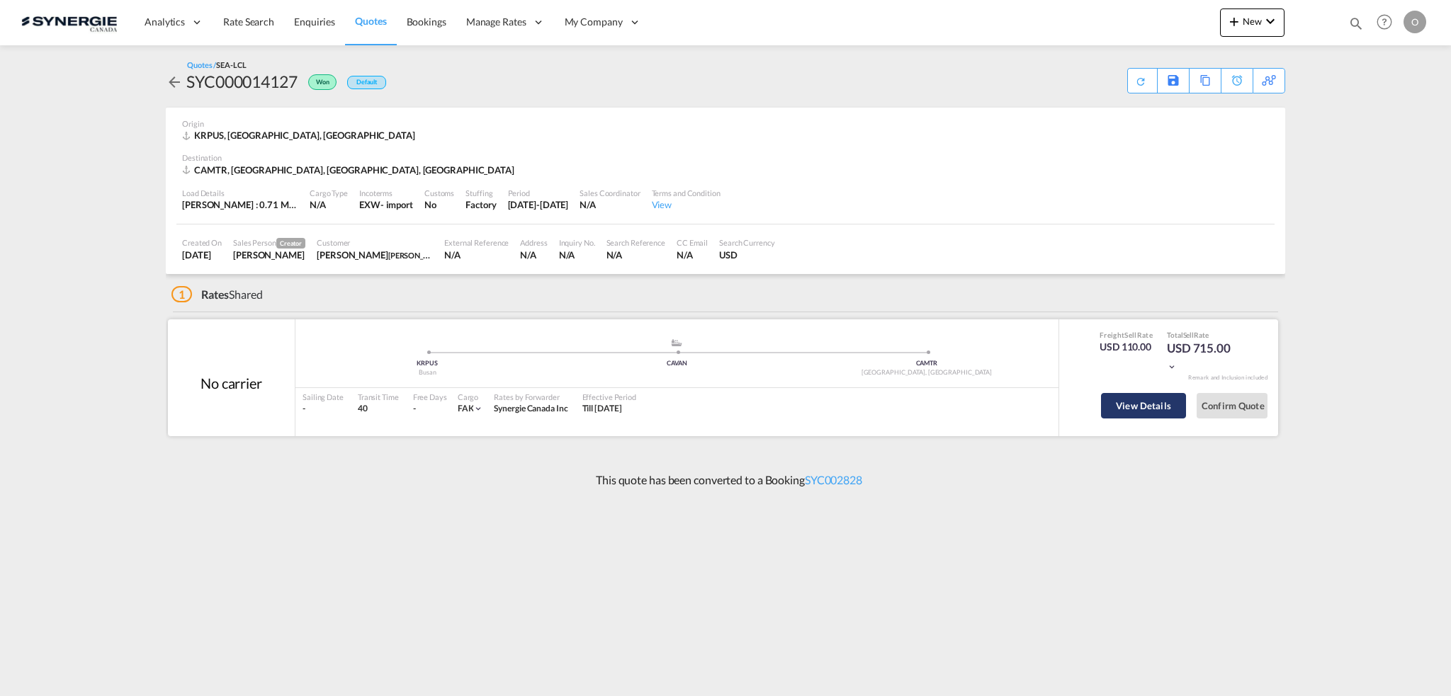 This screenshot has height=696, width=1451. What do you see at coordinates (269, 243) in the screenshot?
I see `div: Sales Person` at bounding box center [269, 243].